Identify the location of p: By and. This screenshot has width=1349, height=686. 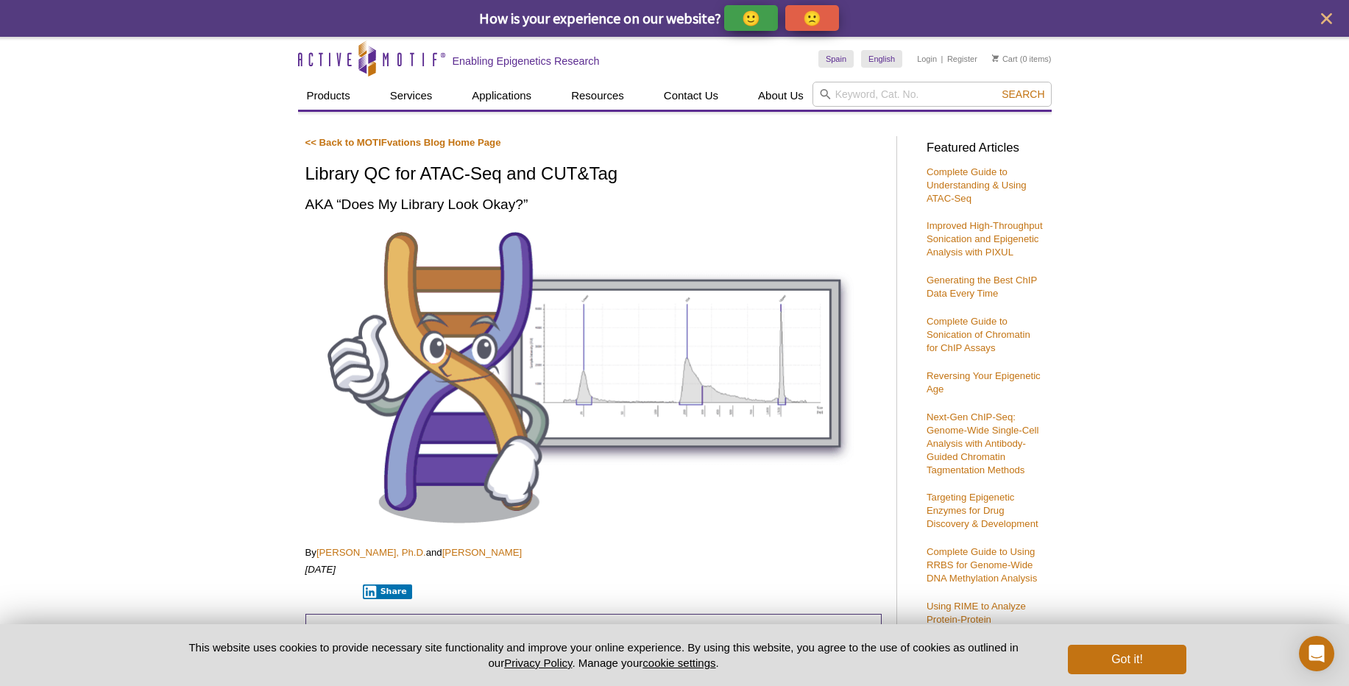
(593, 553).